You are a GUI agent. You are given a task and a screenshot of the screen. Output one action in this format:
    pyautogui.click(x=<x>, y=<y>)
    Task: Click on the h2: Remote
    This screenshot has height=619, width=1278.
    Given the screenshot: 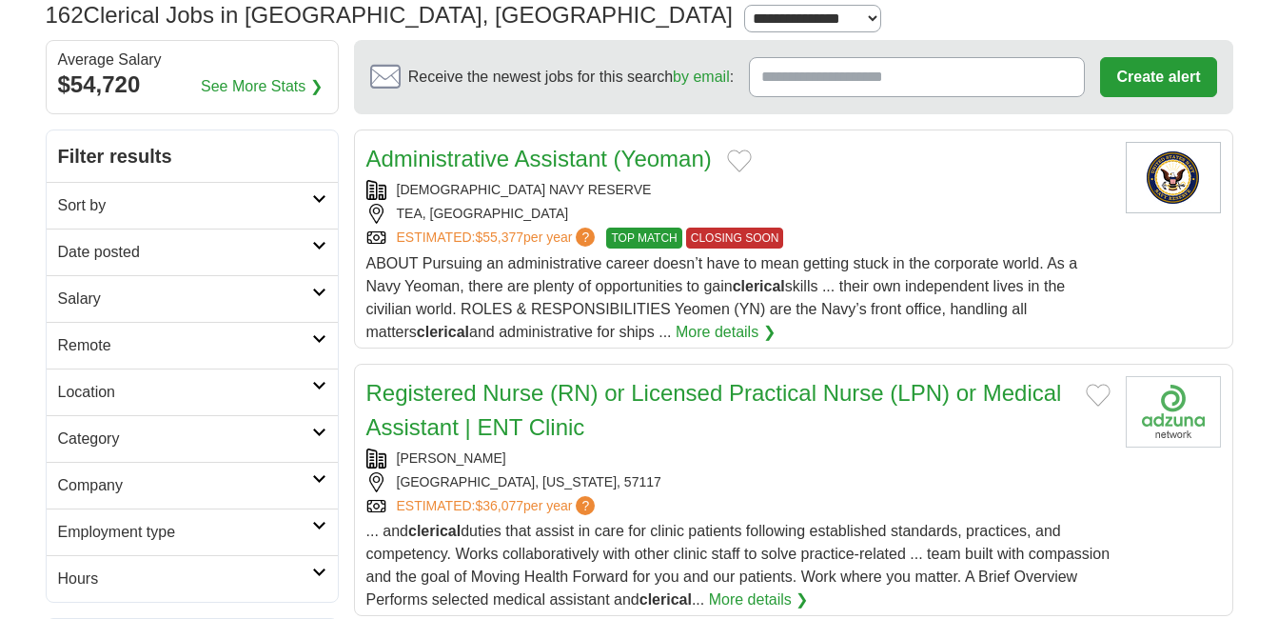 What is the action you would take?
    pyautogui.click(x=185, y=346)
    